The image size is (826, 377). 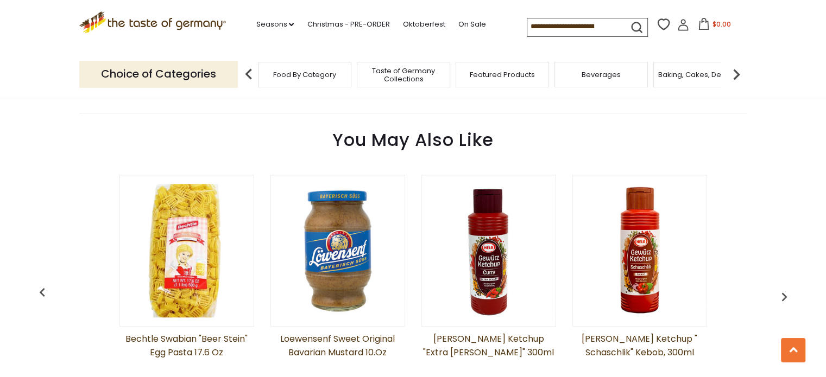 I want to click on span: Featured Products, so click(x=502, y=74).